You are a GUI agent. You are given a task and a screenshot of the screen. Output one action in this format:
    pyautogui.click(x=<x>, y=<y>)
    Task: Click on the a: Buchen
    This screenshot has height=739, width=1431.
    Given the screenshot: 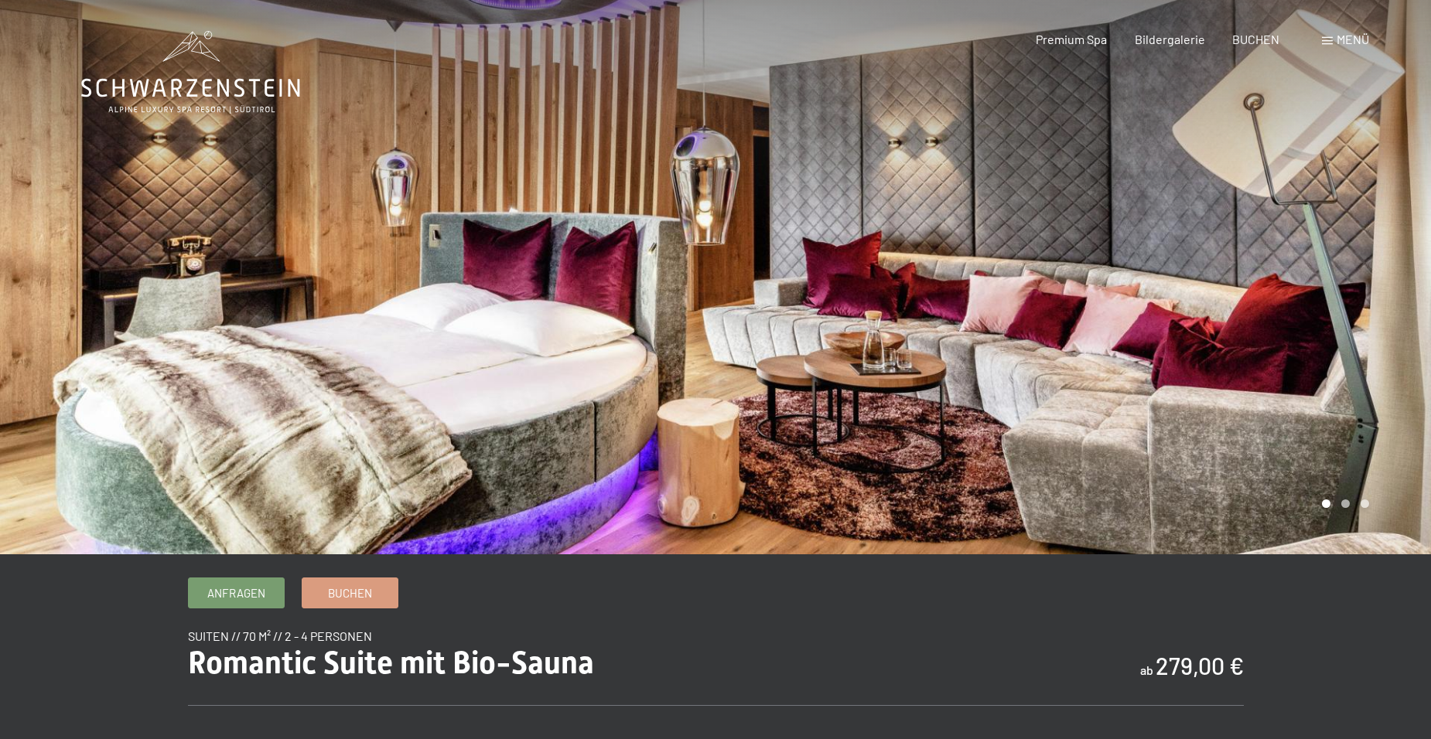 What is the action you would take?
    pyautogui.click(x=350, y=593)
    